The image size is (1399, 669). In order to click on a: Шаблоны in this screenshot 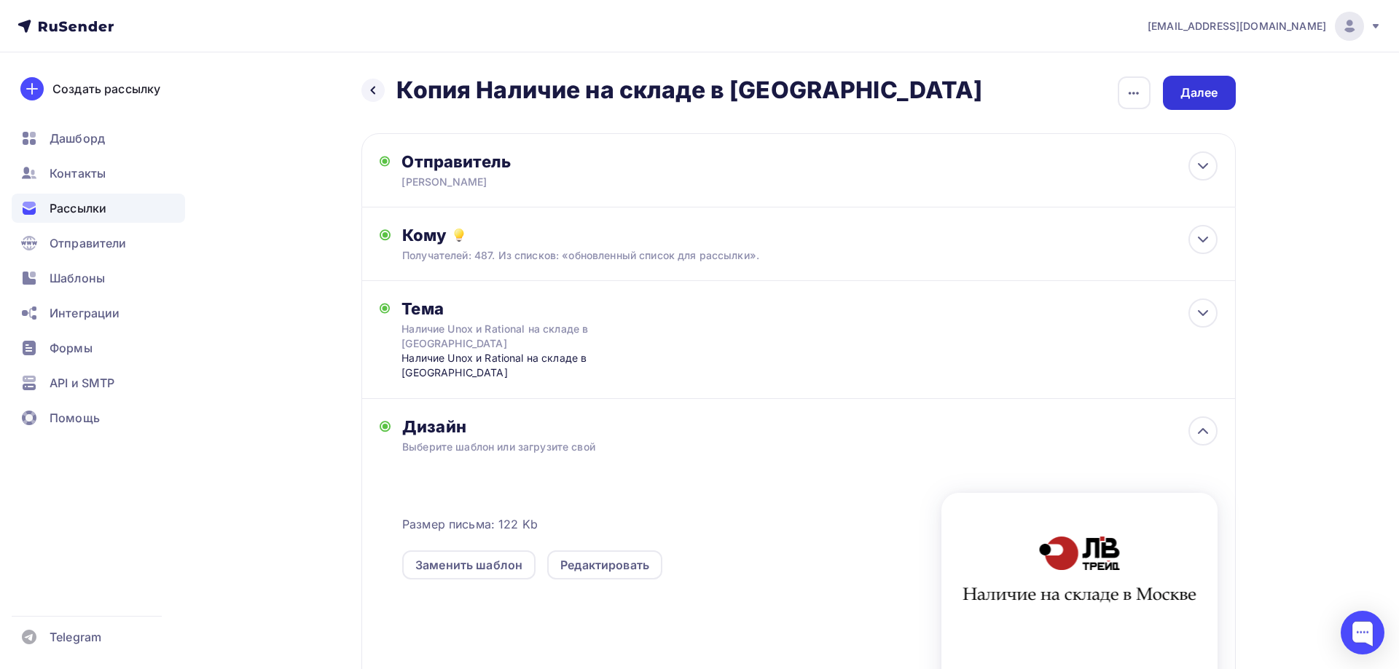, I will do `click(98, 278)`.